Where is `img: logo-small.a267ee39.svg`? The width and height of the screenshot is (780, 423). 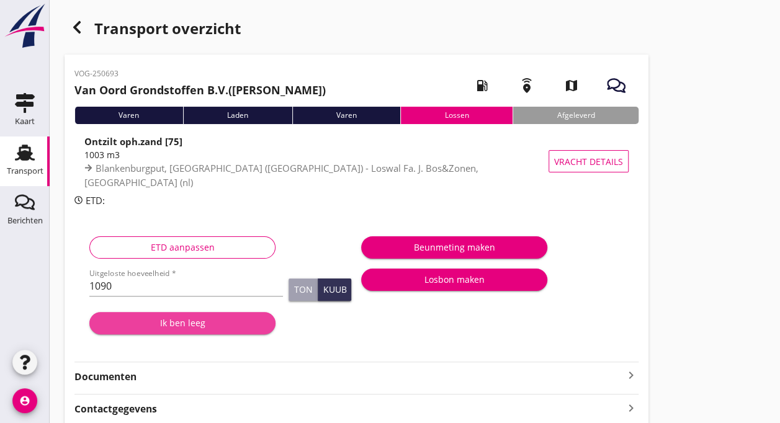
img: logo-small.a267ee39.svg is located at coordinates (25, 26).